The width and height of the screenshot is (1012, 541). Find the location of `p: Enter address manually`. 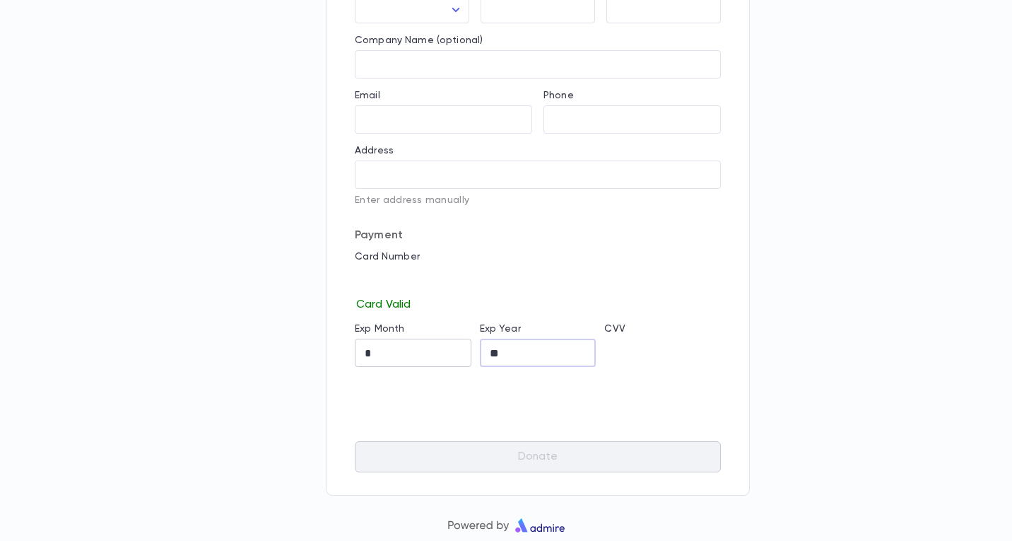

p: Enter address manually is located at coordinates (538, 200).